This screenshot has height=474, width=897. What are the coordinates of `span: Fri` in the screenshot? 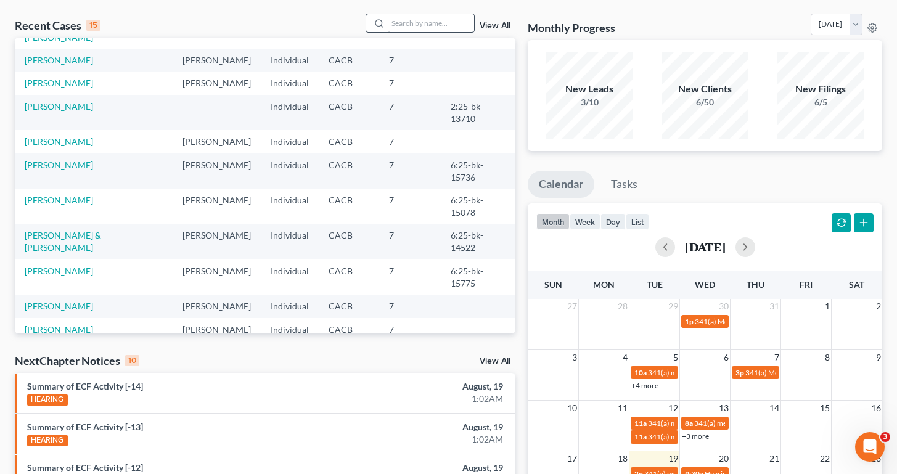 It's located at (806, 284).